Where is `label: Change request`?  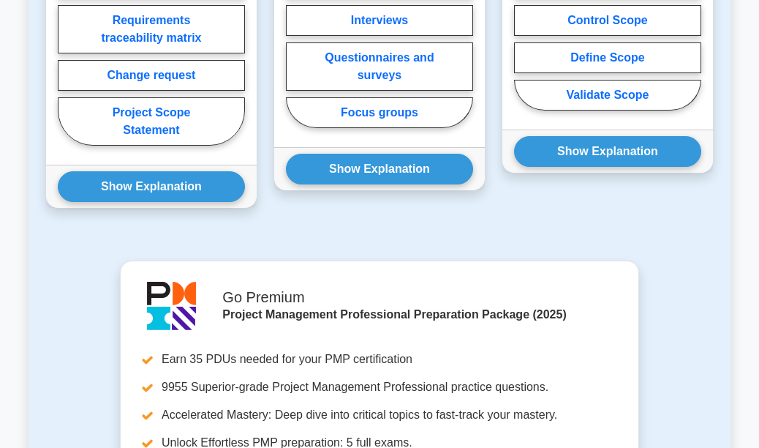
label: Change request is located at coordinates (151, 75).